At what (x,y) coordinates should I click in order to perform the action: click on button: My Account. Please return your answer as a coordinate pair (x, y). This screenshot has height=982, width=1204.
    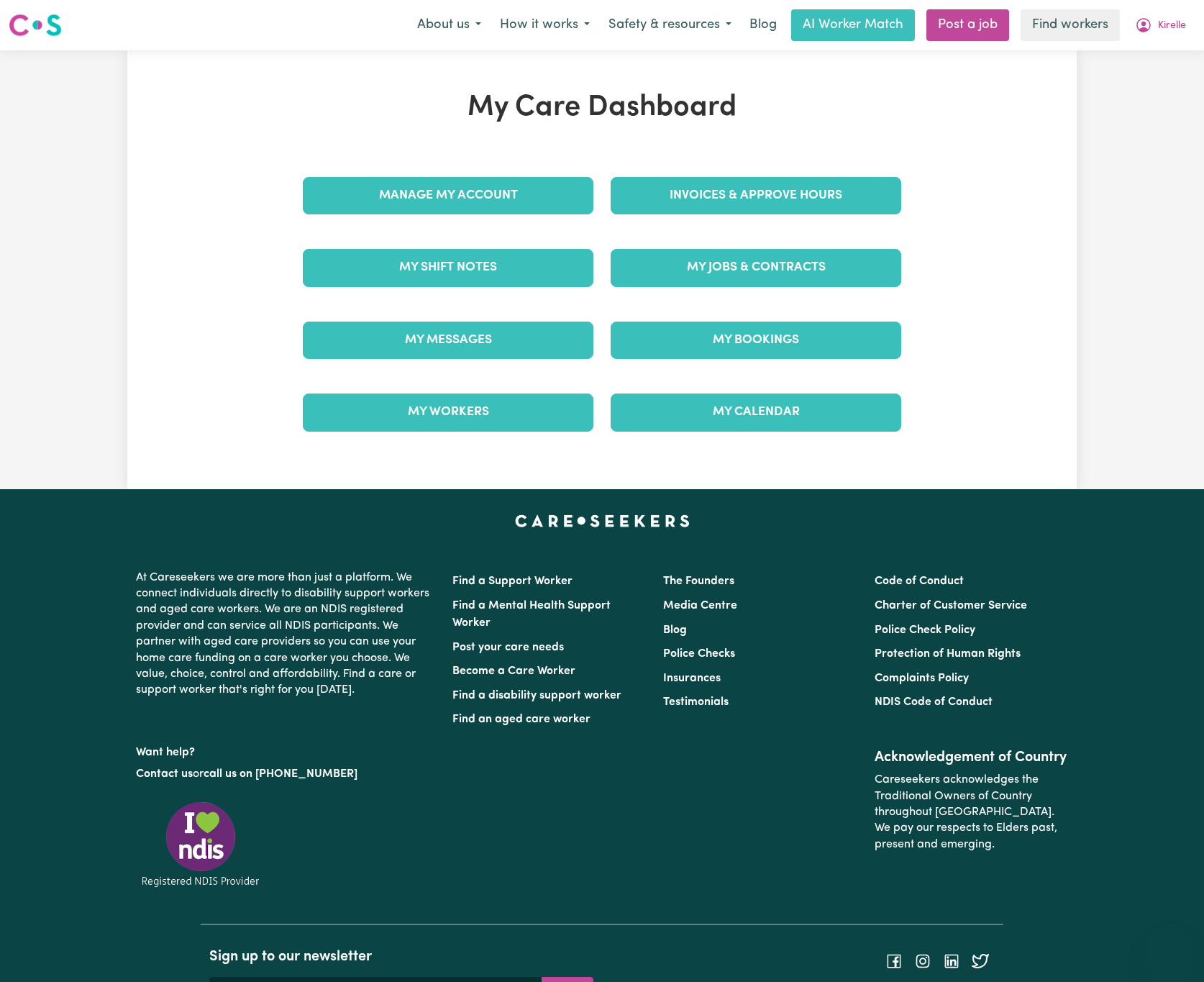
    Looking at the image, I should click on (1160, 25).